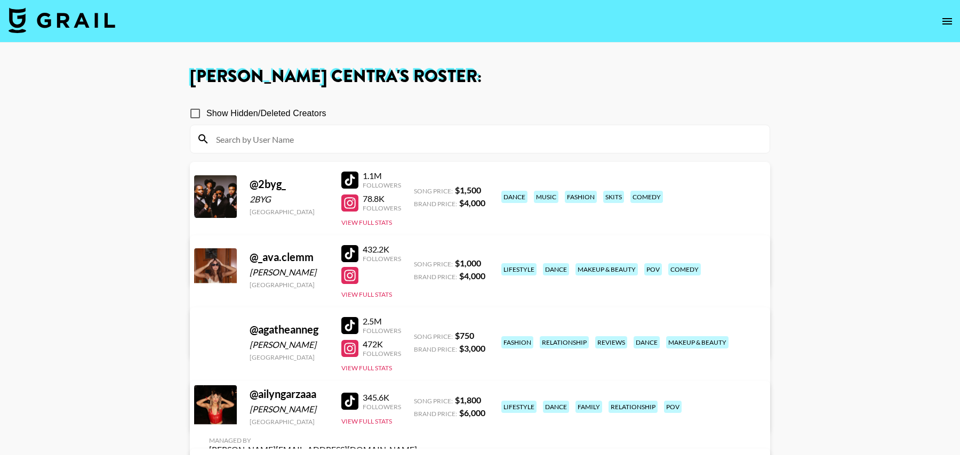 Image resolution: width=960 pixels, height=455 pixels. I want to click on div: 2BYG, so click(289, 199).